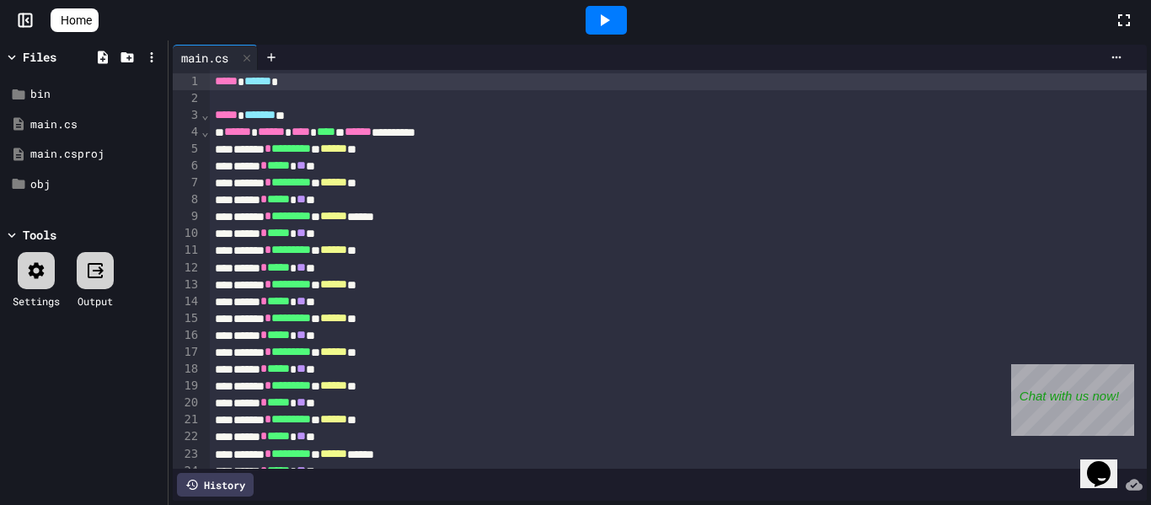 This screenshot has height=505, width=1151. What do you see at coordinates (76, 20) in the screenshot?
I see `span: Home` at bounding box center [76, 20].